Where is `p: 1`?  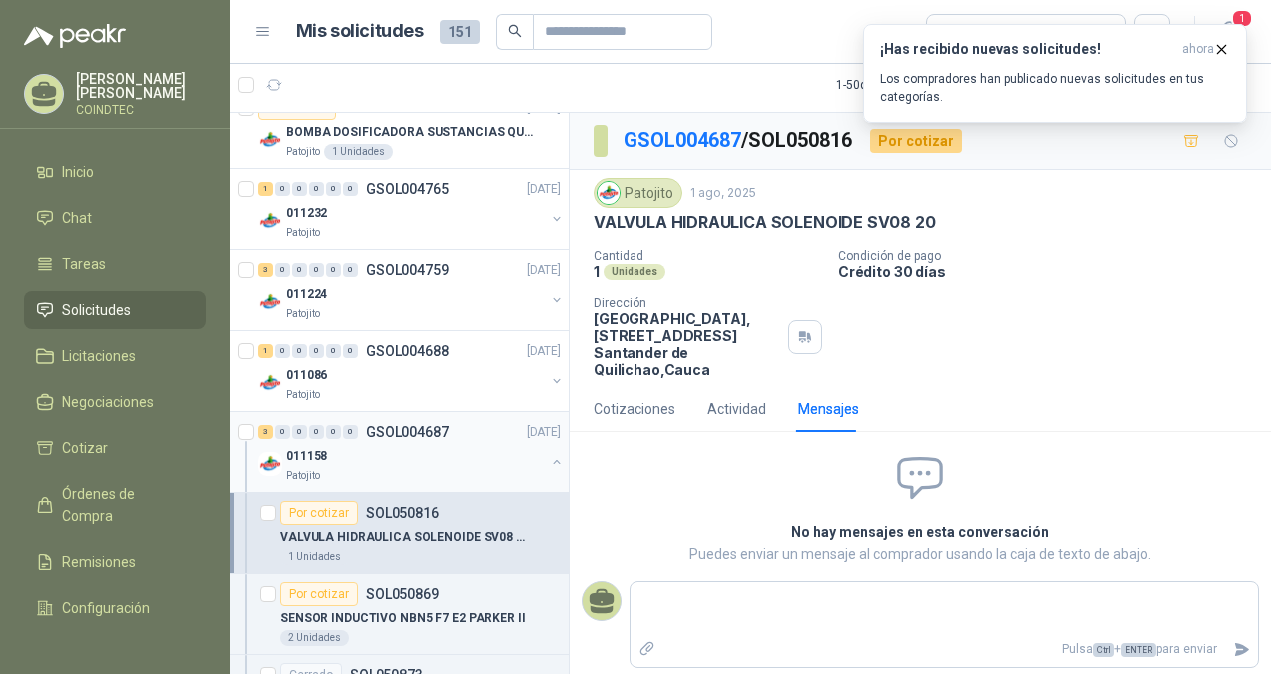 p: 1 is located at coordinates (597, 271).